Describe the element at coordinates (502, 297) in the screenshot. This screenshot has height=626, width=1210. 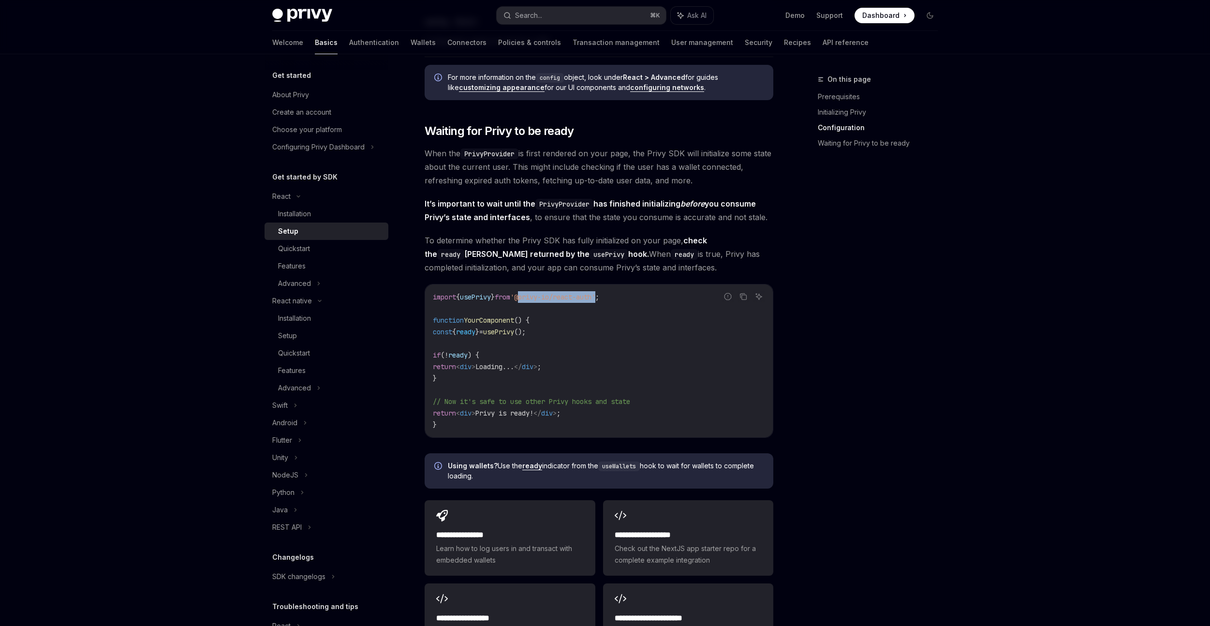
I see `span: from` at that location.